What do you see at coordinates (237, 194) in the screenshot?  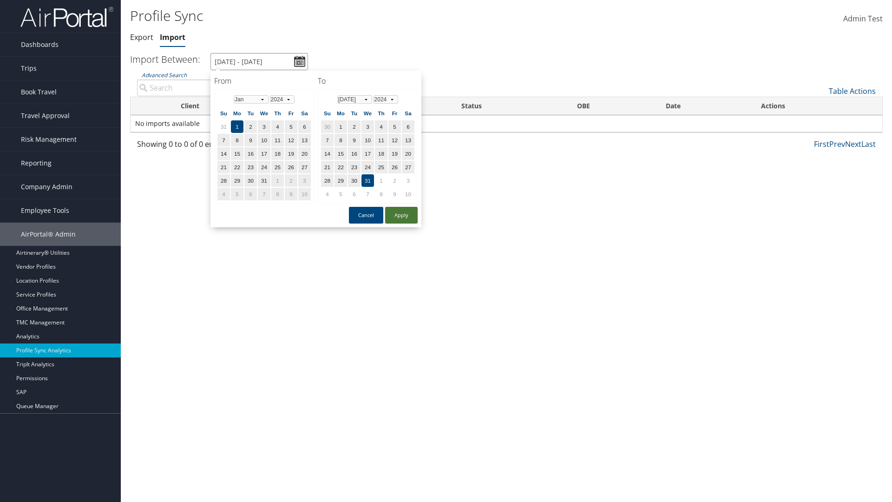 I see `td: 5` at bounding box center [237, 194].